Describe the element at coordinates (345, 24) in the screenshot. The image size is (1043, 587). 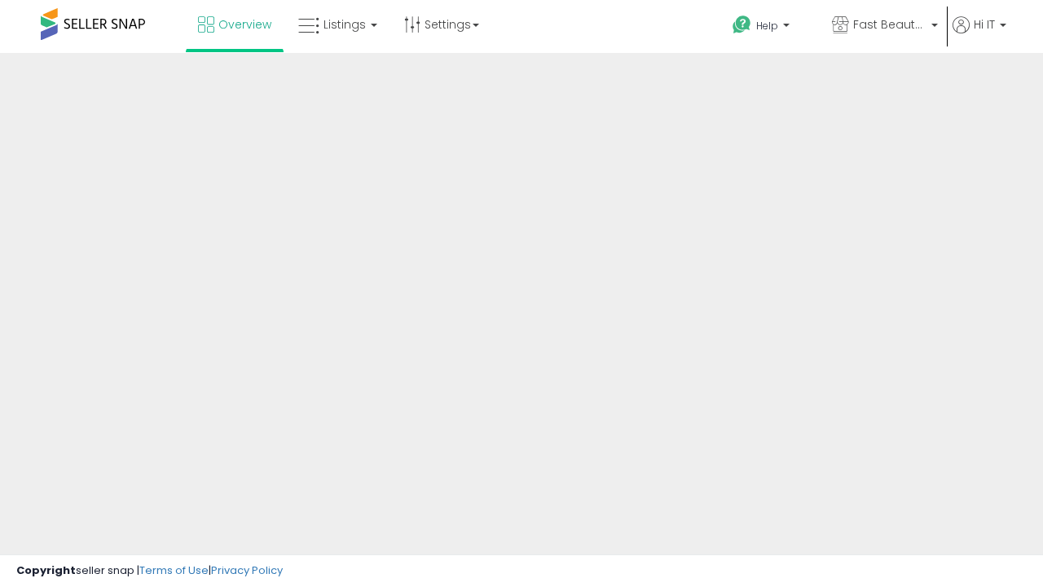
I see `span: Listings` at that location.